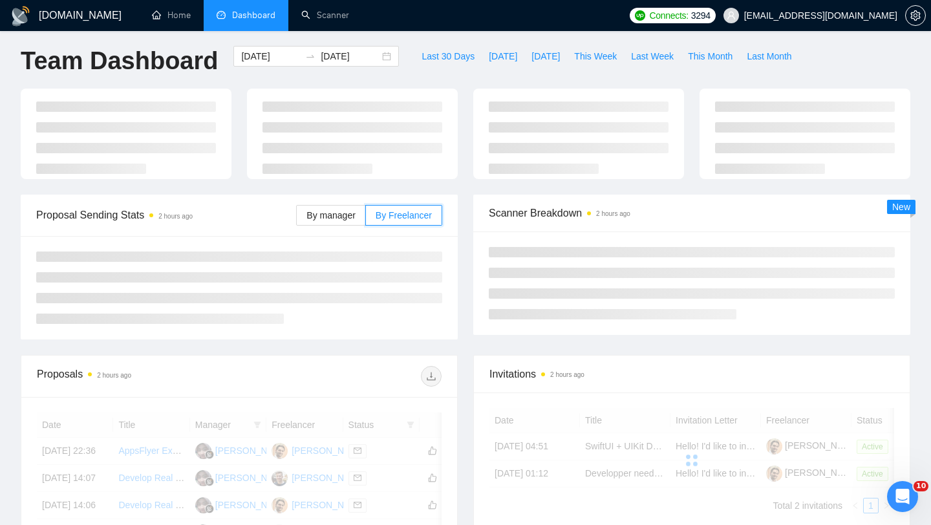  Describe the element at coordinates (901, 207) in the screenshot. I see `span: New` at that location.